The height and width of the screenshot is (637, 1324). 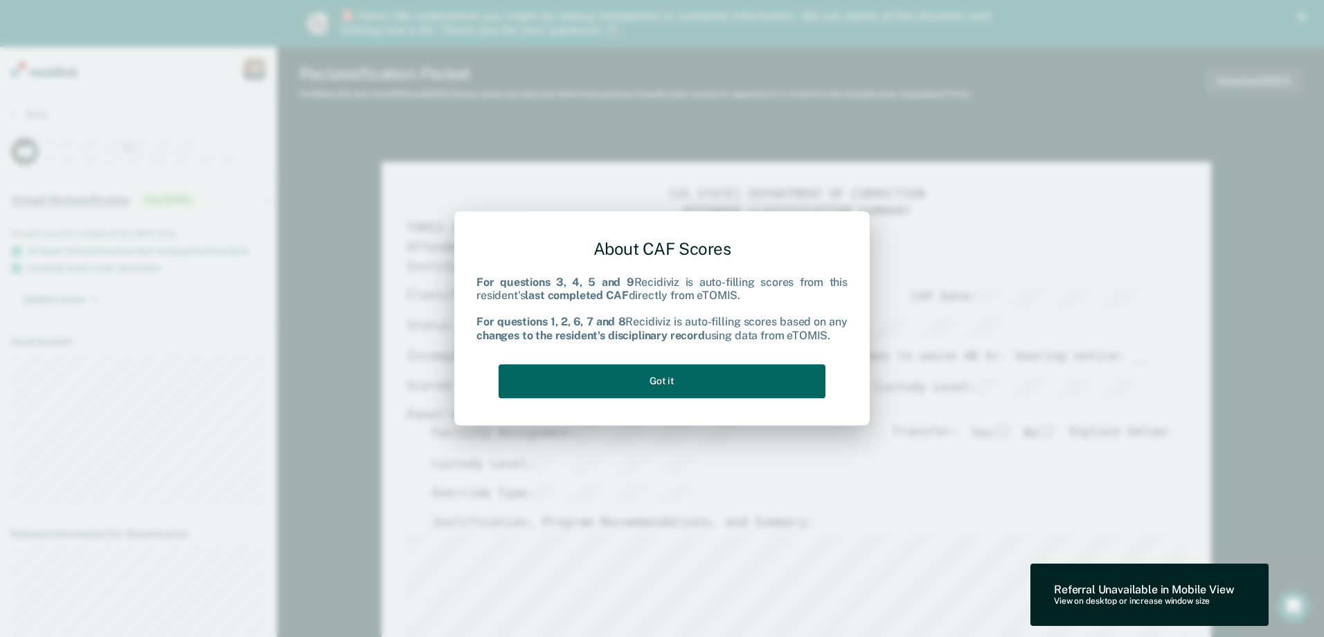 I want to click on div: View on desktop or increase window size, so click(x=1144, y=602).